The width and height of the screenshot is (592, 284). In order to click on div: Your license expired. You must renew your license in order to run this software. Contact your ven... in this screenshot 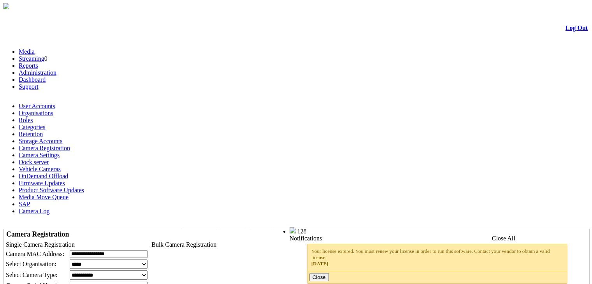, I will do `click(437, 258)`.